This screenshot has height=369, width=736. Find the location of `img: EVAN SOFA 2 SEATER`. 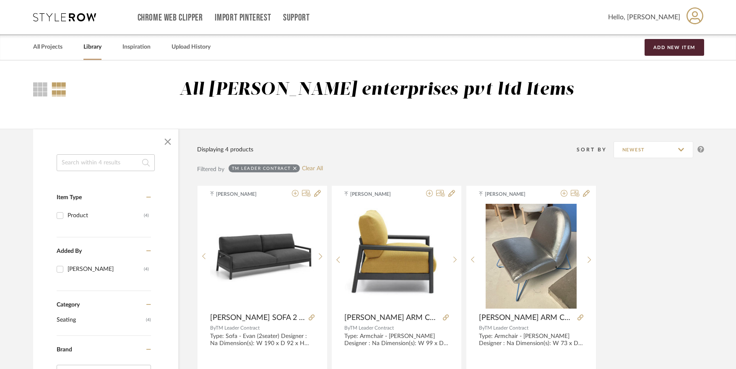

img: EVAN SOFA 2 SEATER is located at coordinates (262, 256).